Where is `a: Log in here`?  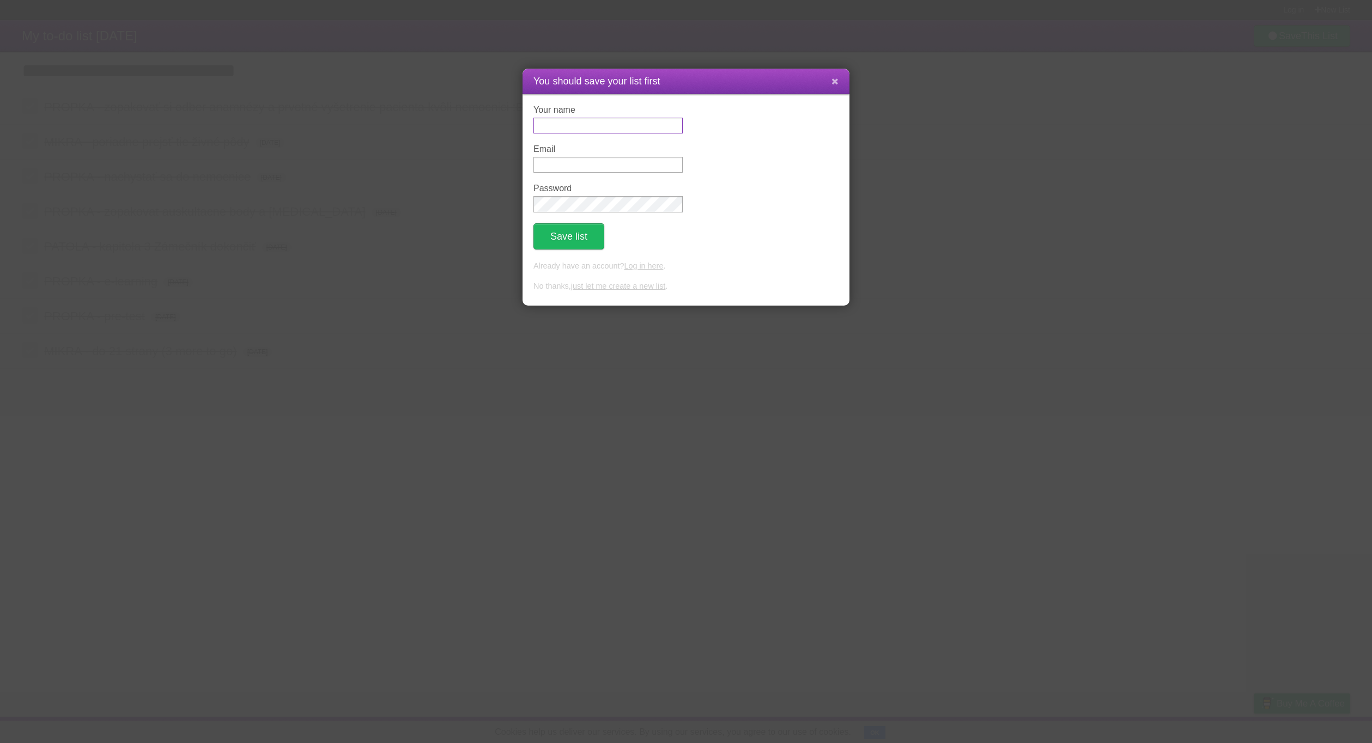
a: Log in here is located at coordinates (644, 266).